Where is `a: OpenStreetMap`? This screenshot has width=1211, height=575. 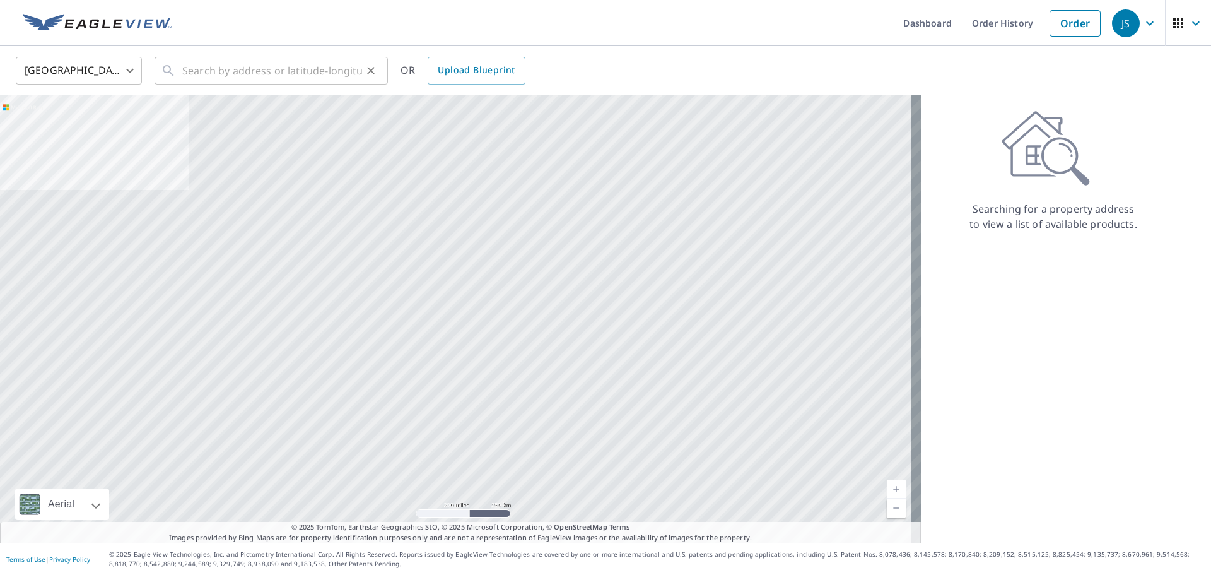 a: OpenStreetMap is located at coordinates (580, 526).